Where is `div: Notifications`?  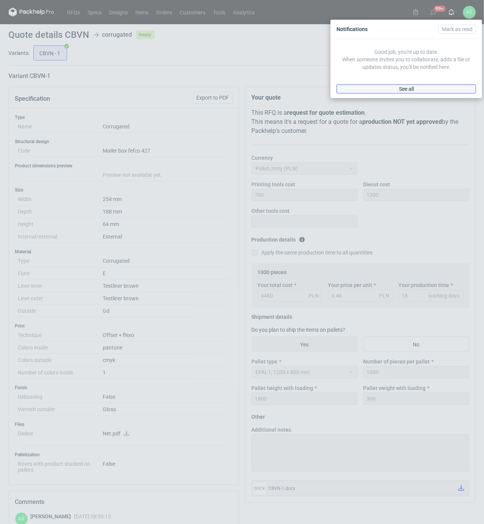
div: Notifications is located at coordinates (406, 29).